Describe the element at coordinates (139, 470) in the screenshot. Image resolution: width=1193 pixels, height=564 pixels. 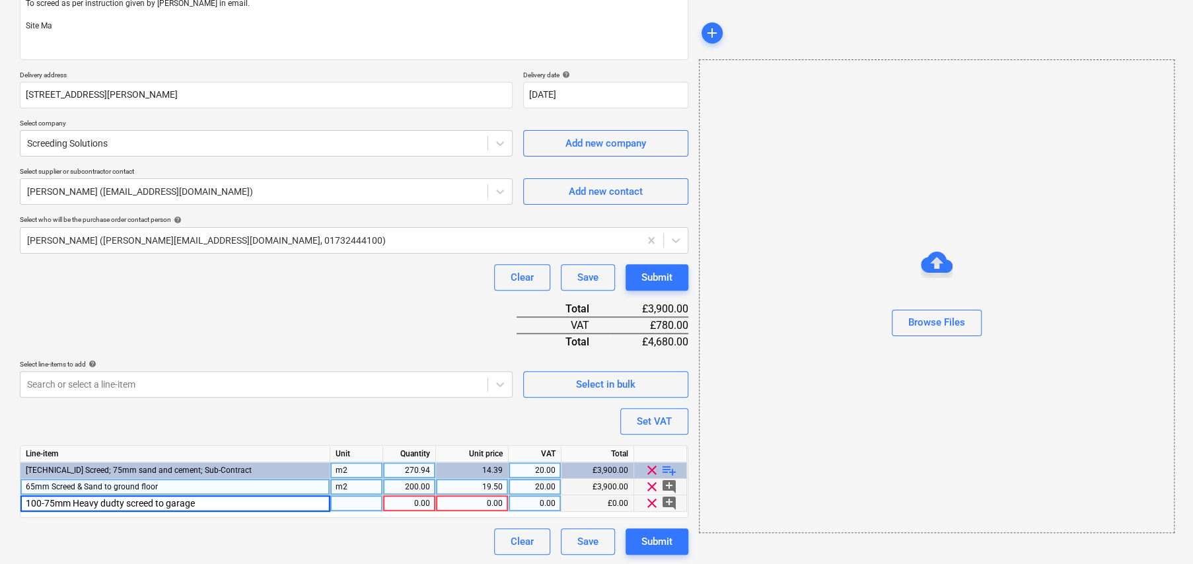
I see `span: 2.8.3.3 Screed; 75mm sand and cement; Sub-Contract` at that location.